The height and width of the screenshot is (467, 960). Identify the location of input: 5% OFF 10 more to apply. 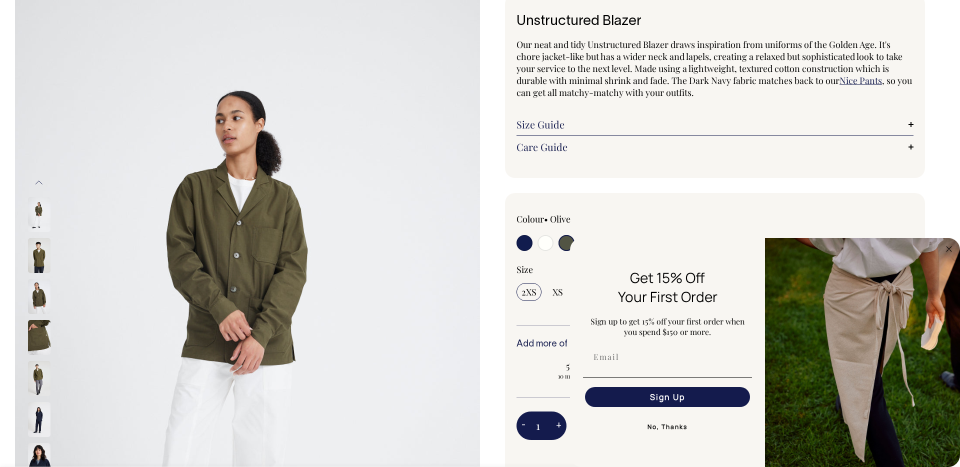
(580, 370).